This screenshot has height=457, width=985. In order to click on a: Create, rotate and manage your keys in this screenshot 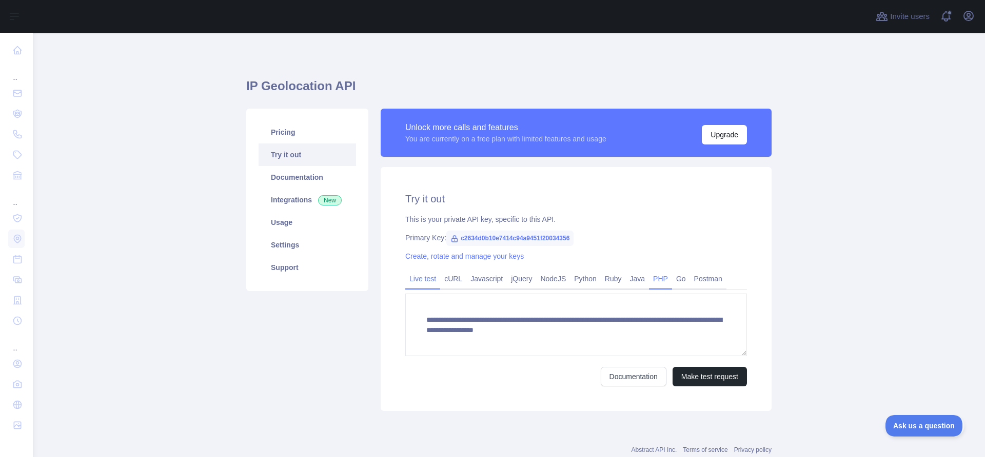, I will do `click(464, 256)`.